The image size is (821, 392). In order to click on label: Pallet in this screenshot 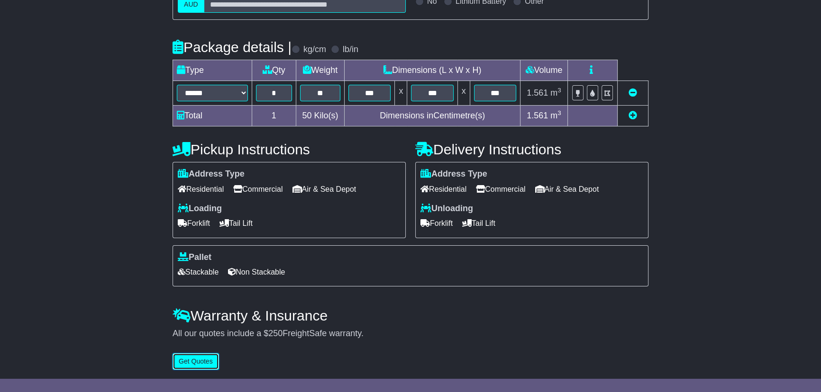, I will do `click(194, 258)`.